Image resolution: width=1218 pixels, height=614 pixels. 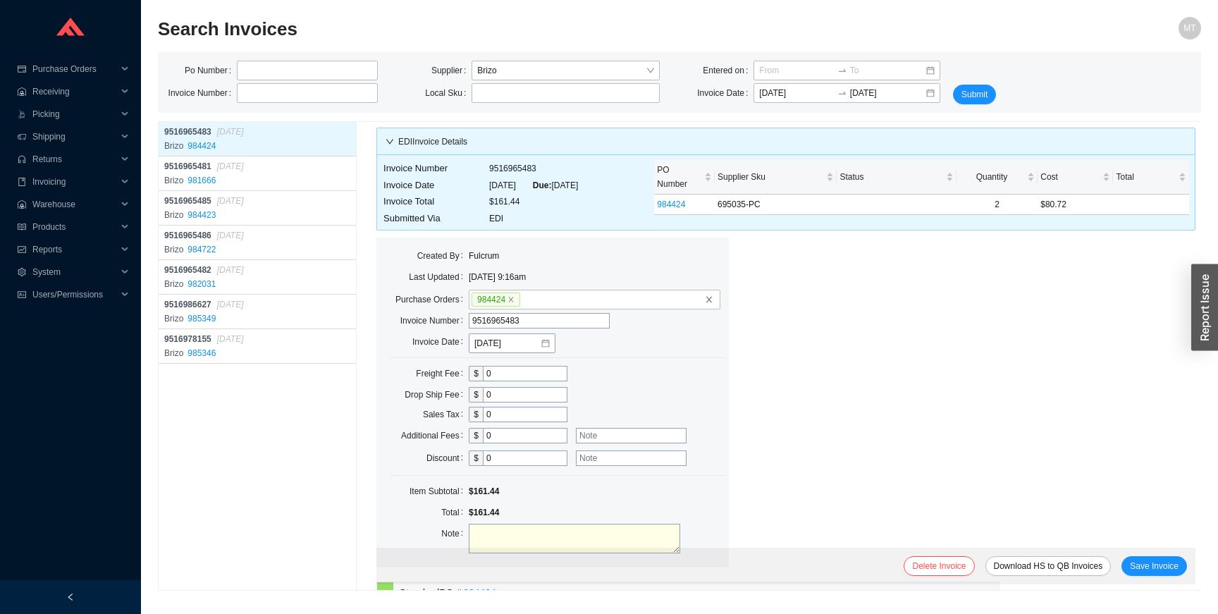 What do you see at coordinates (1070, 177) in the screenshot?
I see `span: Cost` at bounding box center [1070, 177].